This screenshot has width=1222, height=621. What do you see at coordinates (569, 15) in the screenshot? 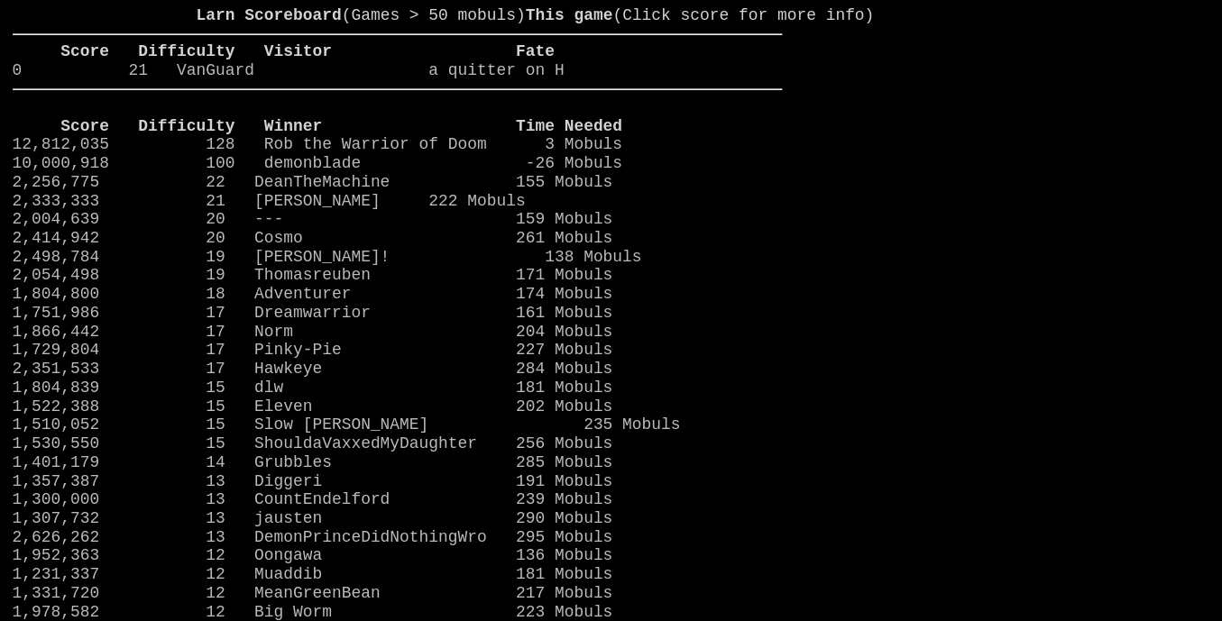
I see `b: This game` at bounding box center [569, 15].